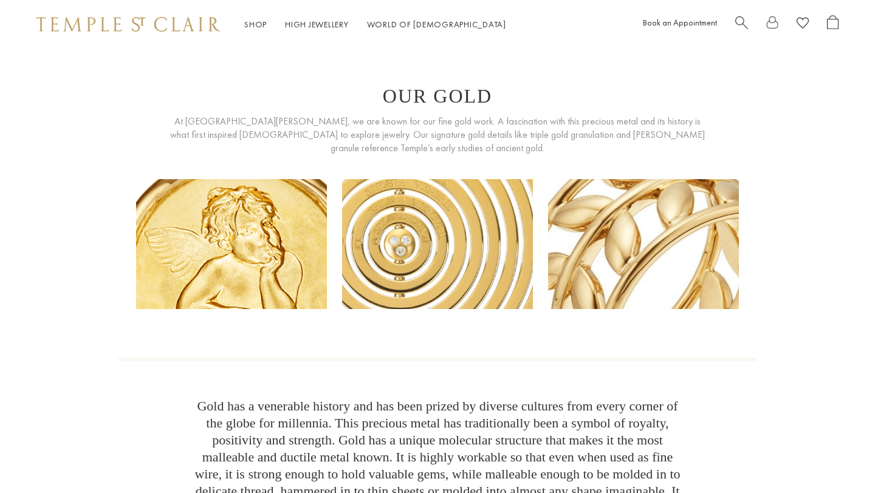 This screenshot has height=493, width=875. Describe the element at coordinates (437, 244) in the screenshot. I see `img: our-gold2_628x.png` at that location.